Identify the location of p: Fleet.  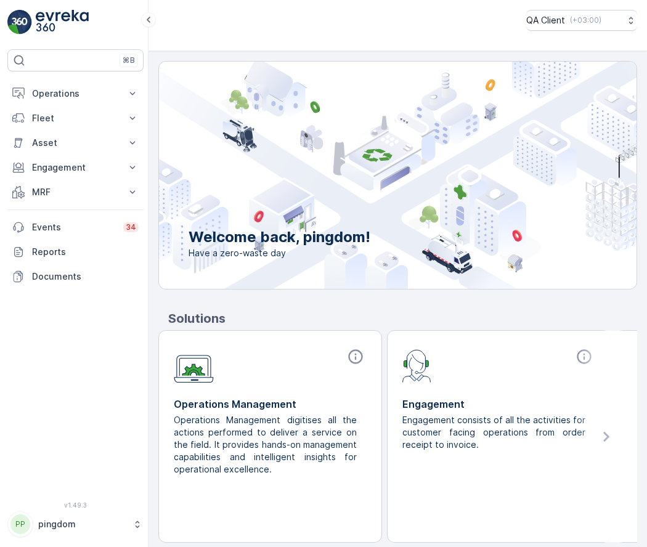
(75, 118).